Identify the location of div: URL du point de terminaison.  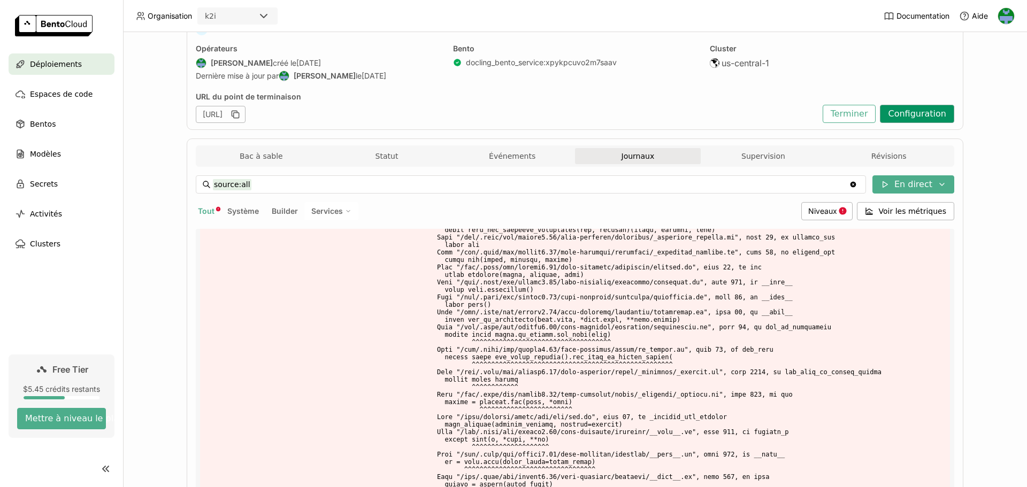
(507, 97).